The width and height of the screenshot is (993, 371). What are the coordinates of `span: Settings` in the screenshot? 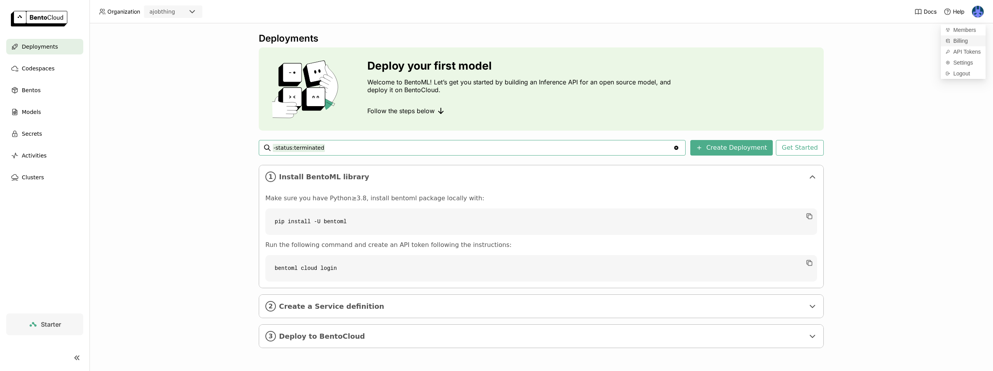 It's located at (963, 63).